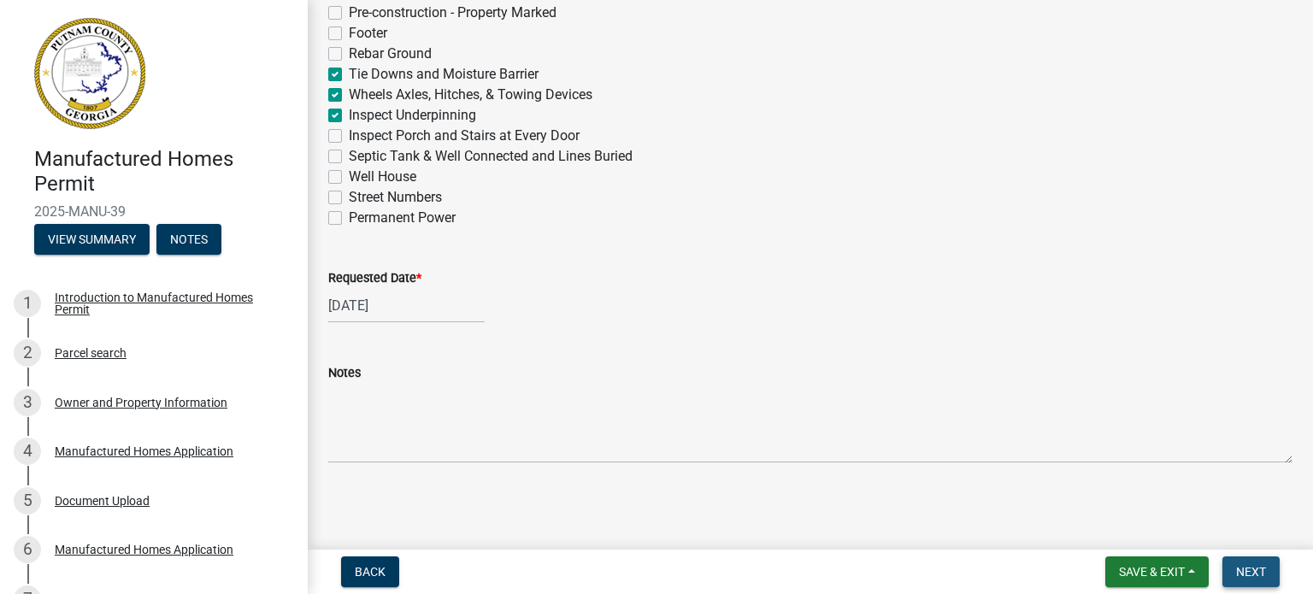 The width and height of the screenshot is (1313, 594). What do you see at coordinates (1151, 572) in the screenshot?
I see `span: Save & Exit` at bounding box center [1151, 572].